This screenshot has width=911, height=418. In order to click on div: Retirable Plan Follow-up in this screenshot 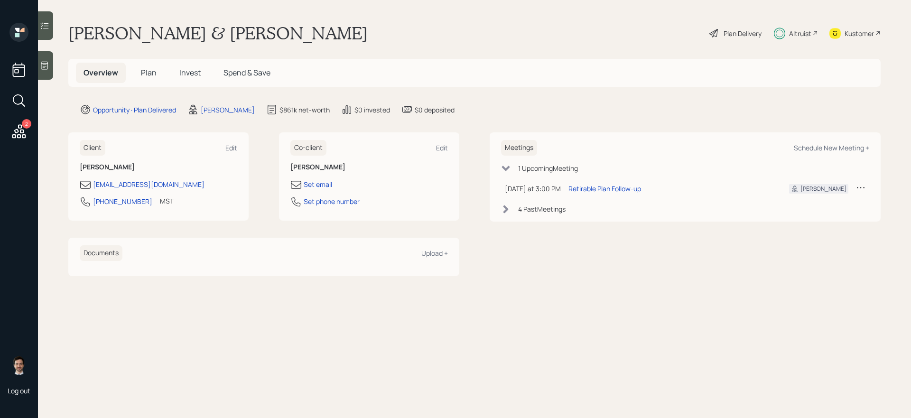, I will do `click(605, 188)`.